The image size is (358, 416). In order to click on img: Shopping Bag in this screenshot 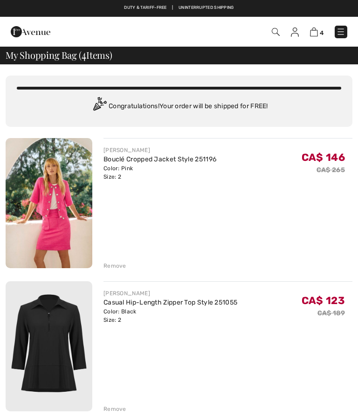, I will do `click(314, 32)`.